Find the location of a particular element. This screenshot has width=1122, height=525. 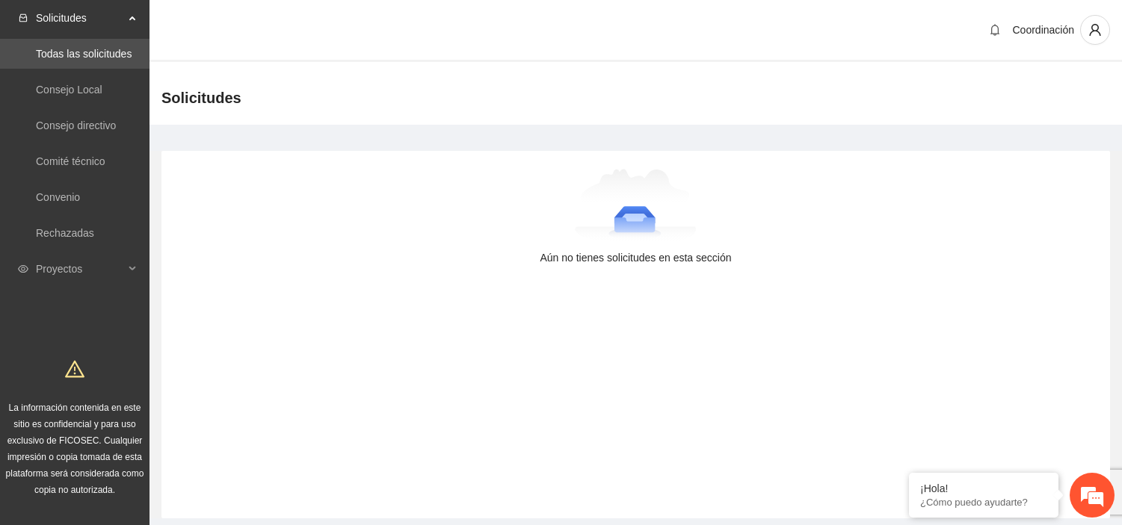

span: inbox is located at coordinates (23, 18).